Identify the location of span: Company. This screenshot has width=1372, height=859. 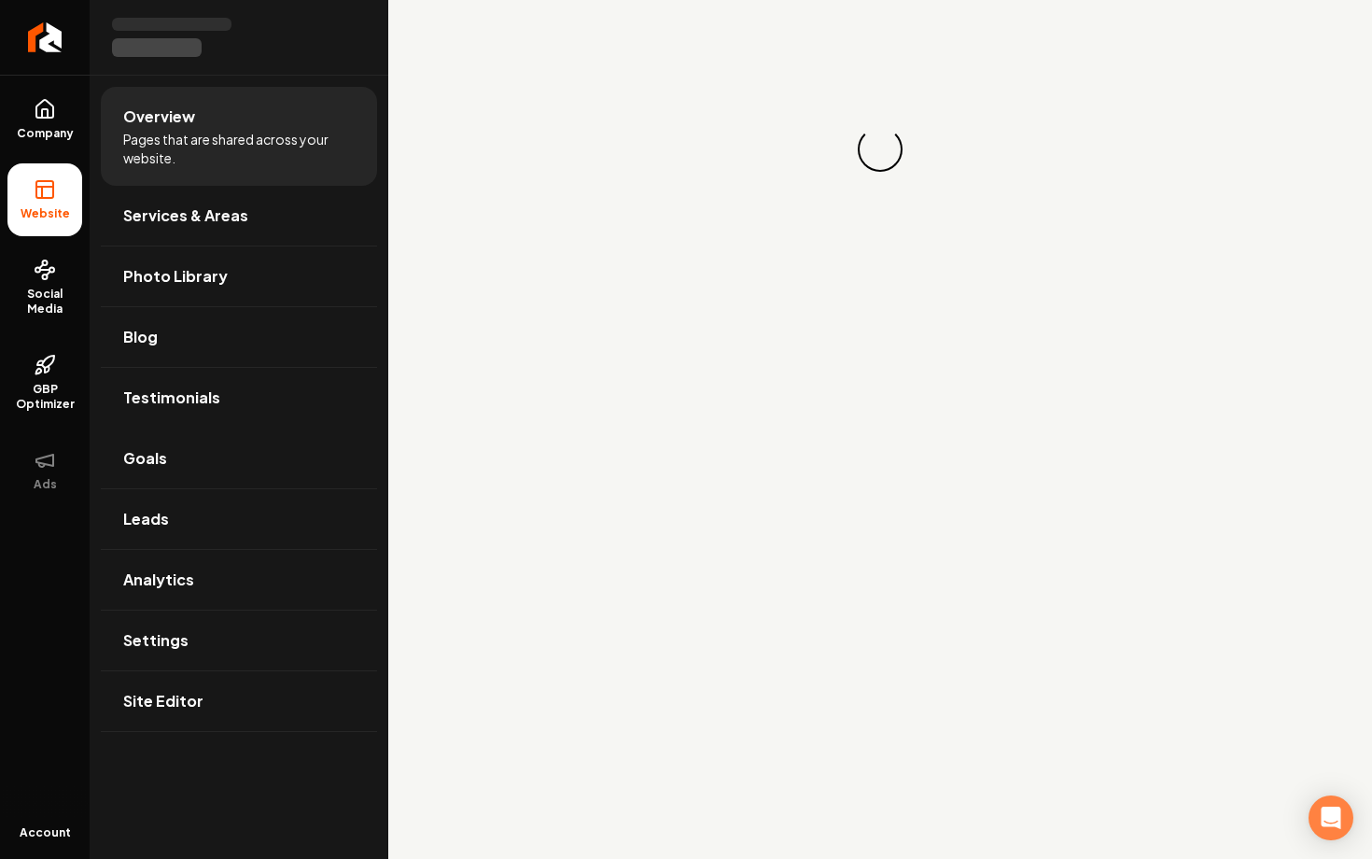
(45, 133).